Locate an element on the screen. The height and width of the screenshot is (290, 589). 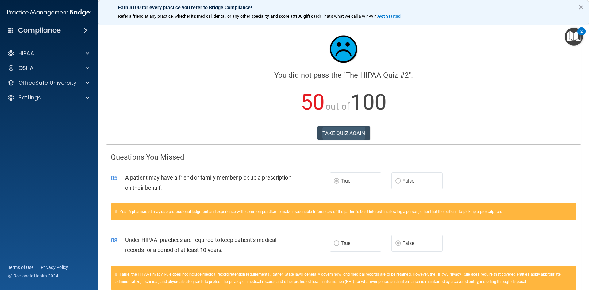
h4: You did not pass the " ". is located at coordinates (344, 75).